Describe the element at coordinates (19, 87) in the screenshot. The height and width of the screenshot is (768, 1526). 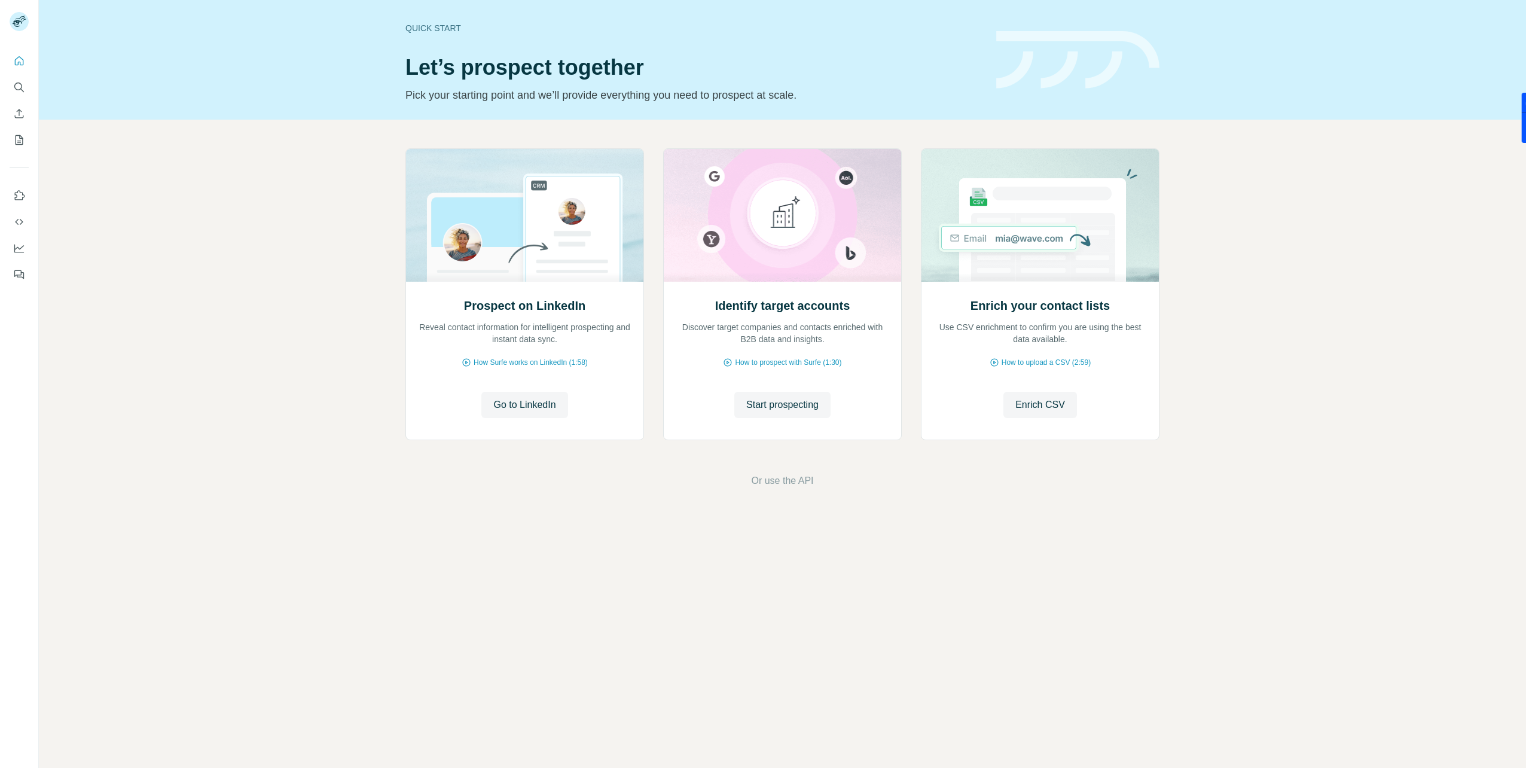
I see `button: Search` at that location.